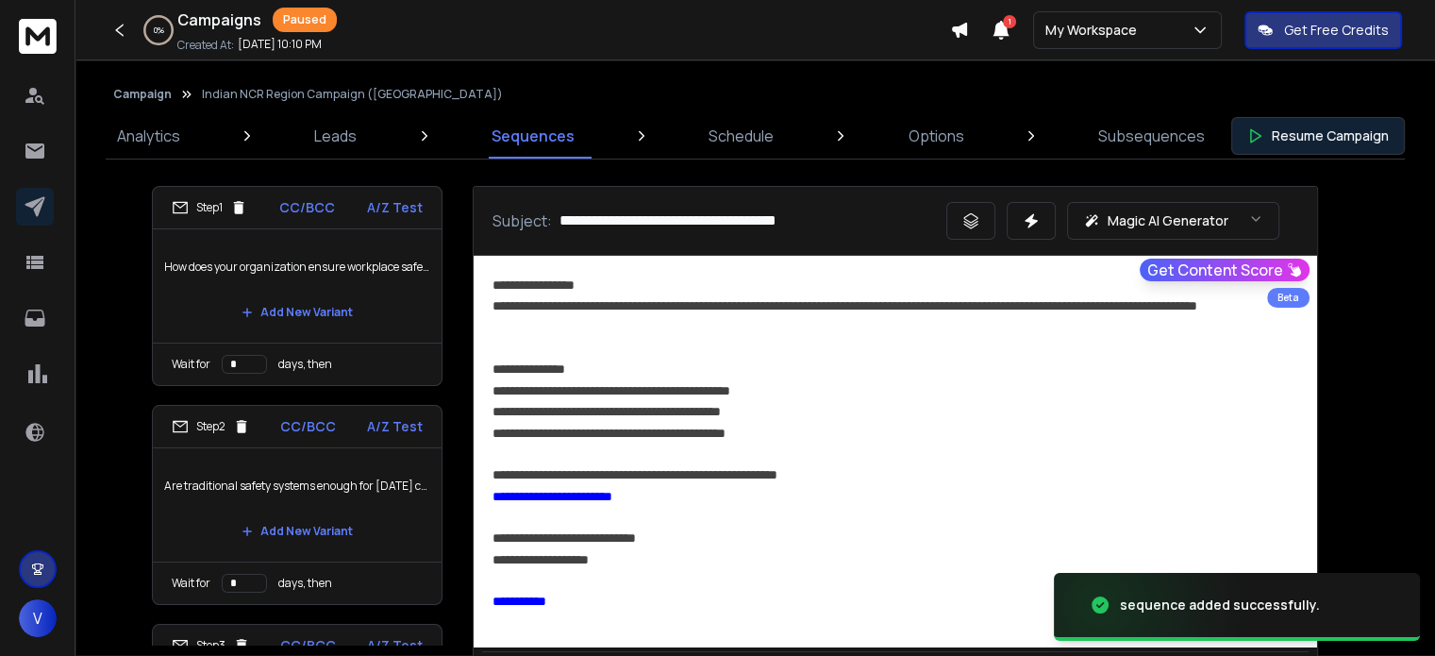  I want to click on div: Beta, so click(1288, 297).